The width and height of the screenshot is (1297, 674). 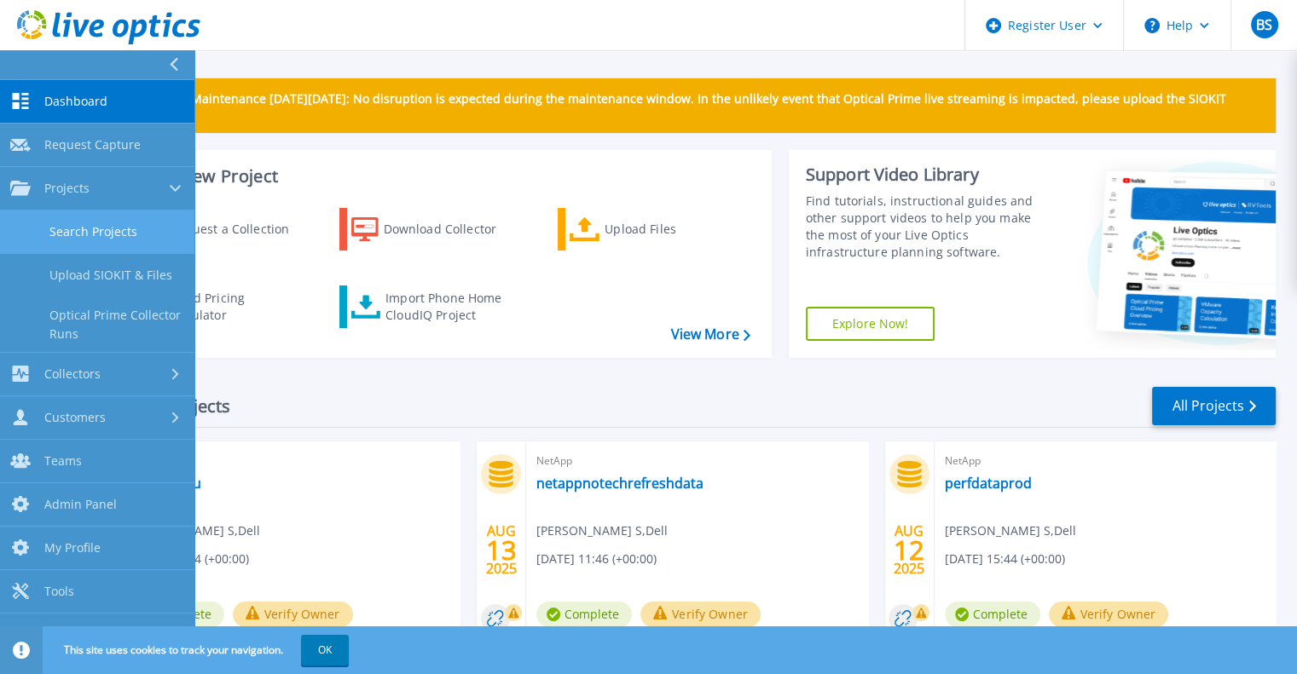 What do you see at coordinates (870, 324) in the screenshot?
I see `a: Explore Now!` at bounding box center [870, 324].